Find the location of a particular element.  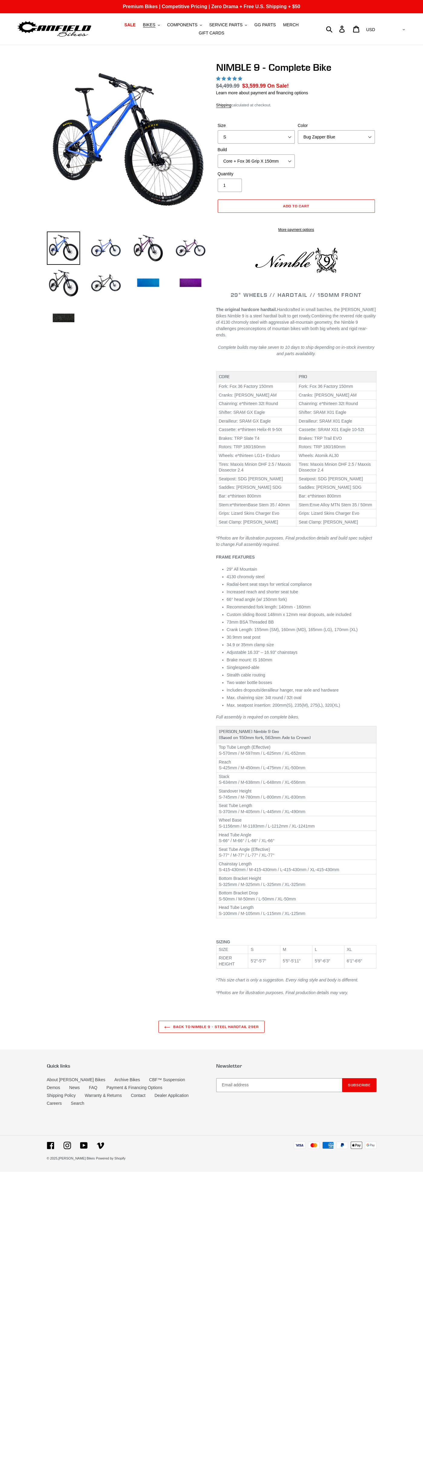

span: Max. seatpost insertion: 200mm(S), 235(M), 275(L), 320(XL) is located at coordinates (283, 705).